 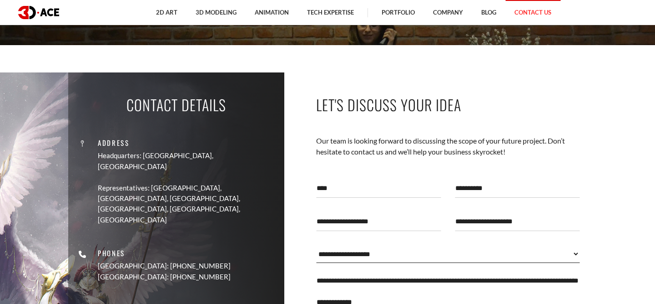 What do you see at coordinates (448, 104) in the screenshot?
I see `p: Let's Discuss Your Idea` at bounding box center [448, 104].